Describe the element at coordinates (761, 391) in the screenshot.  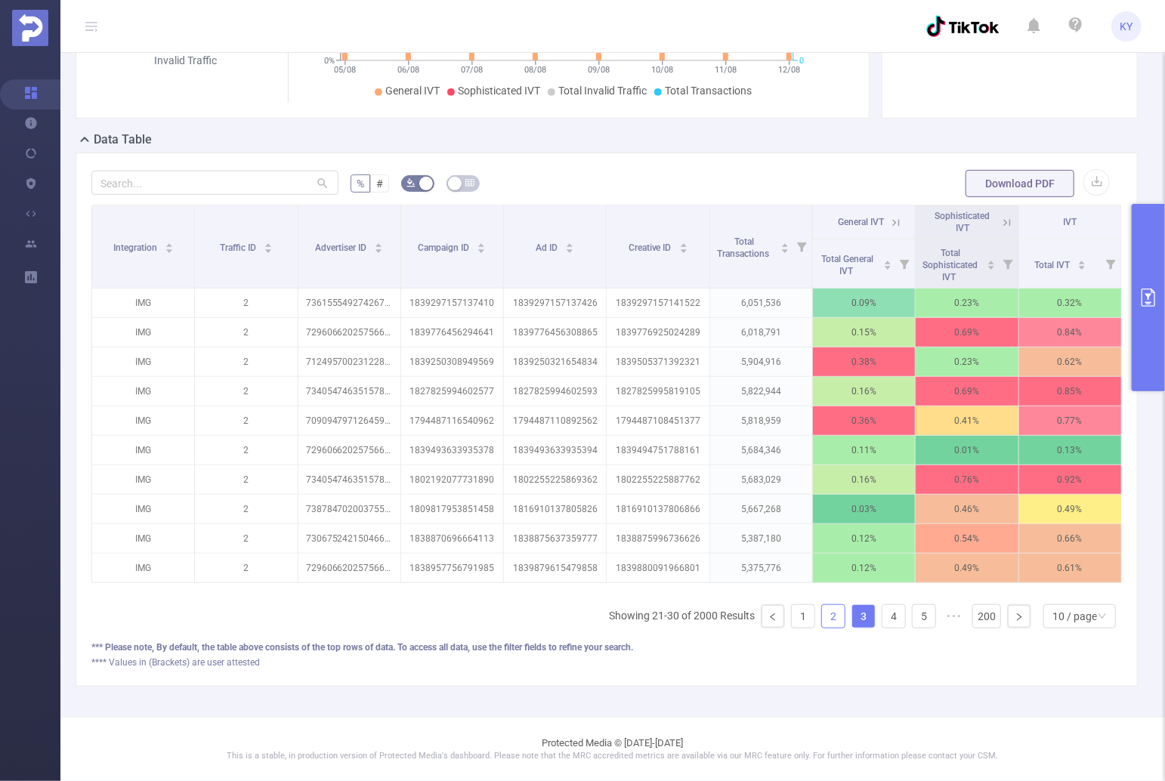
I see `p: 5,822,944` at that location.